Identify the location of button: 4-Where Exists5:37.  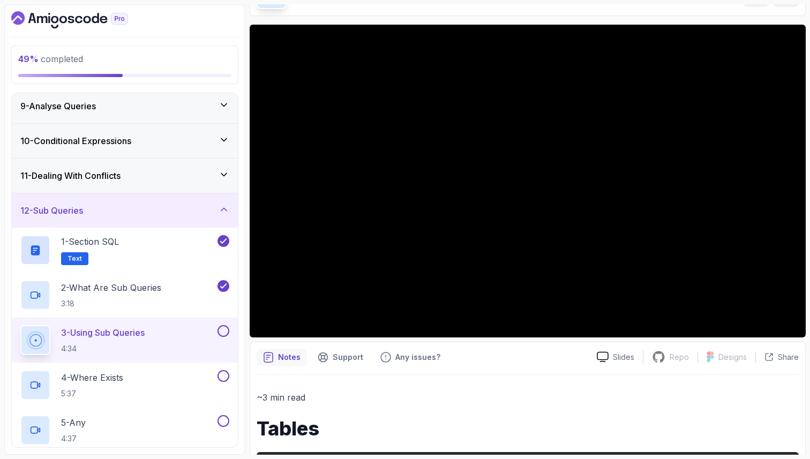
(125, 385).